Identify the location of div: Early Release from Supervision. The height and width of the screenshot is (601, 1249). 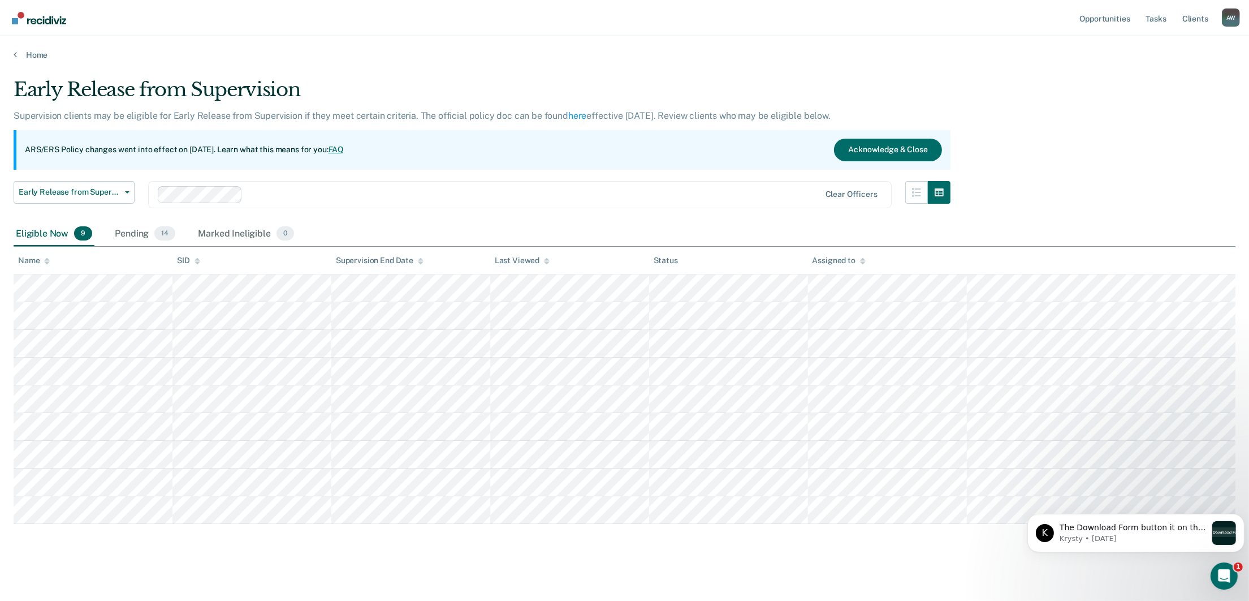
(482, 94).